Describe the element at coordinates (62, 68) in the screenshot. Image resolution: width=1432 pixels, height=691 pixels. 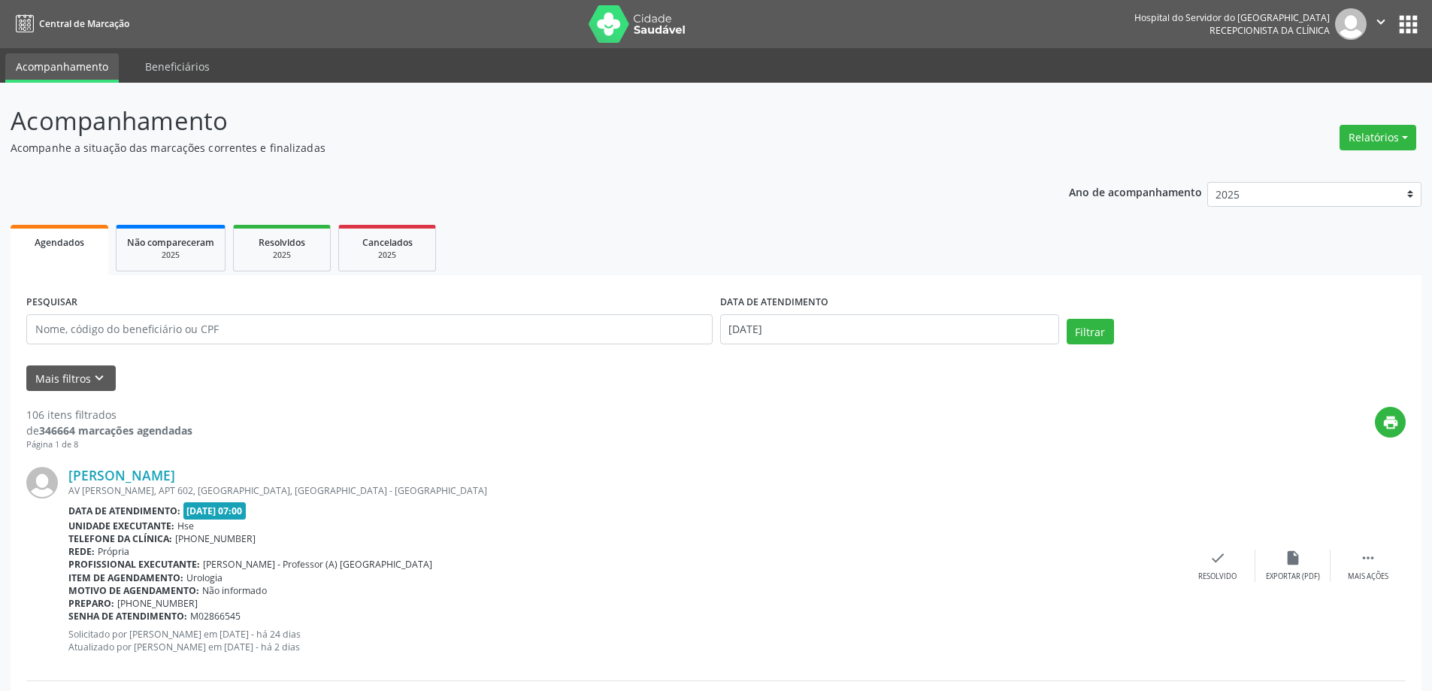
I see `a: Acompanhamento` at that location.